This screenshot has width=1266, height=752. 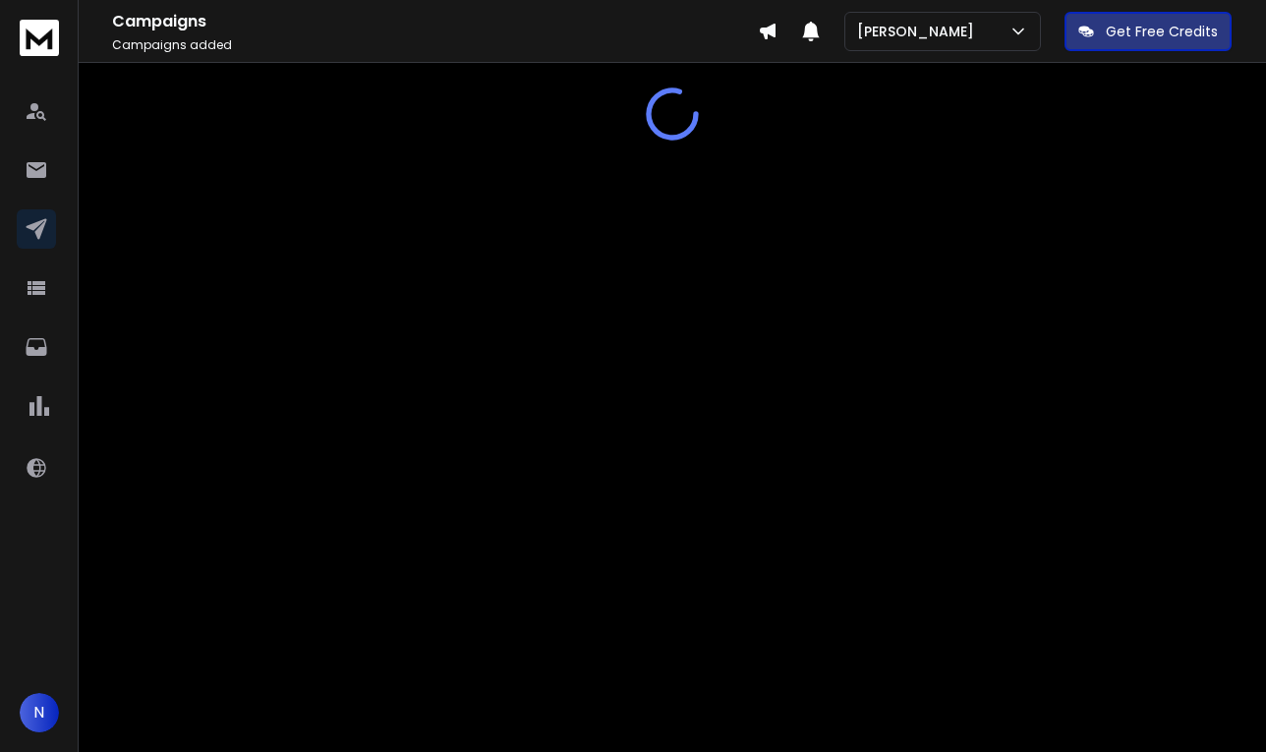 What do you see at coordinates (435, 45) in the screenshot?
I see `p: Campaigns added` at bounding box center [435, 45].